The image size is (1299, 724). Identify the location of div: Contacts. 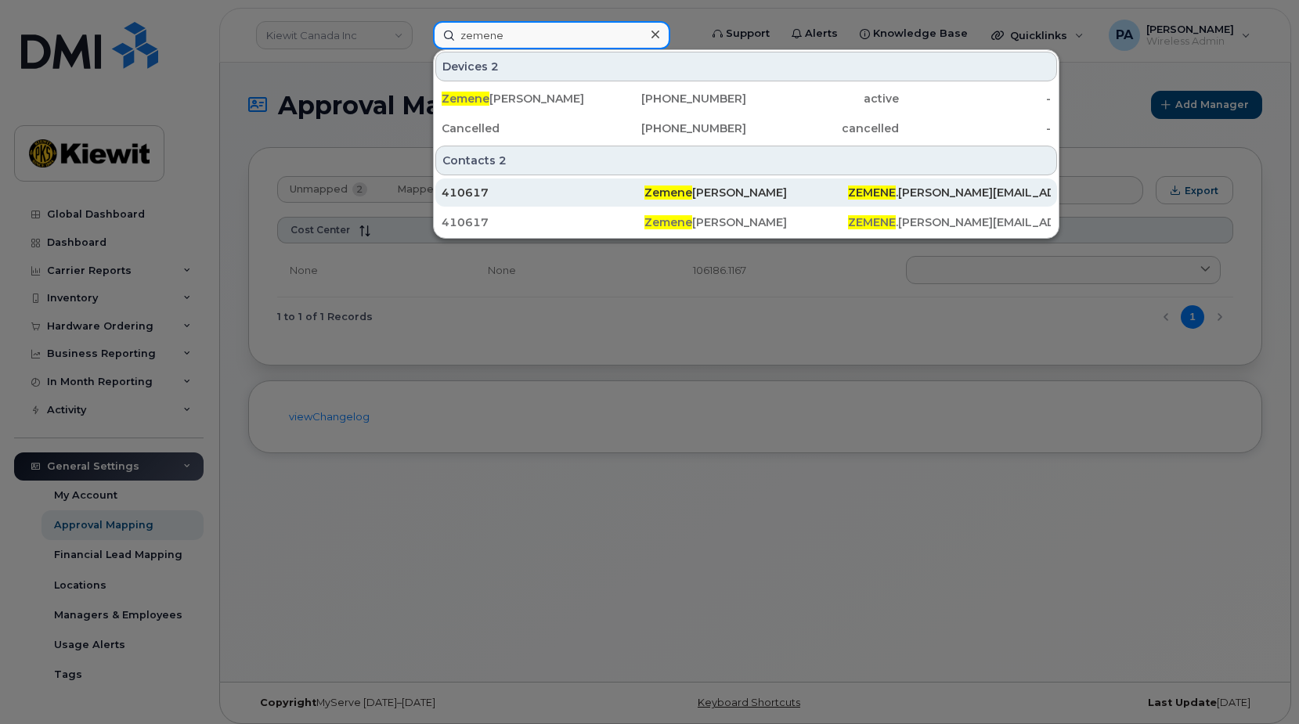
(746, 160).